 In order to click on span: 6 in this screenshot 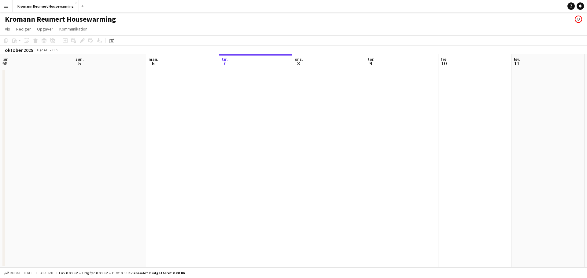, I will do `click(153, 63)`.